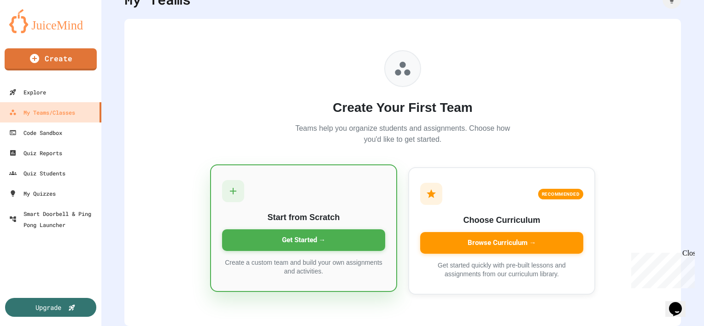  I want to click on p: Teams help you organize students and assignments. Choose how you'd like to get started., so click(402, 134).